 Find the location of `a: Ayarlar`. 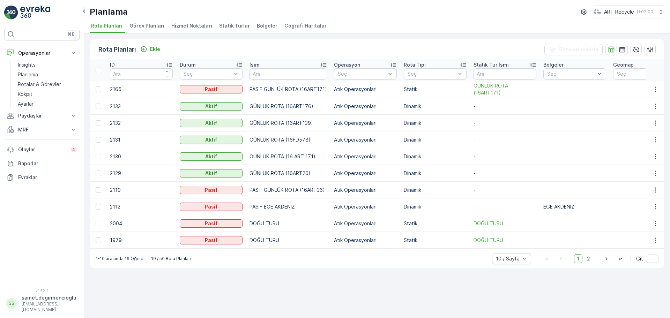

a: Ayarlar is located at coordinates (47, 104).